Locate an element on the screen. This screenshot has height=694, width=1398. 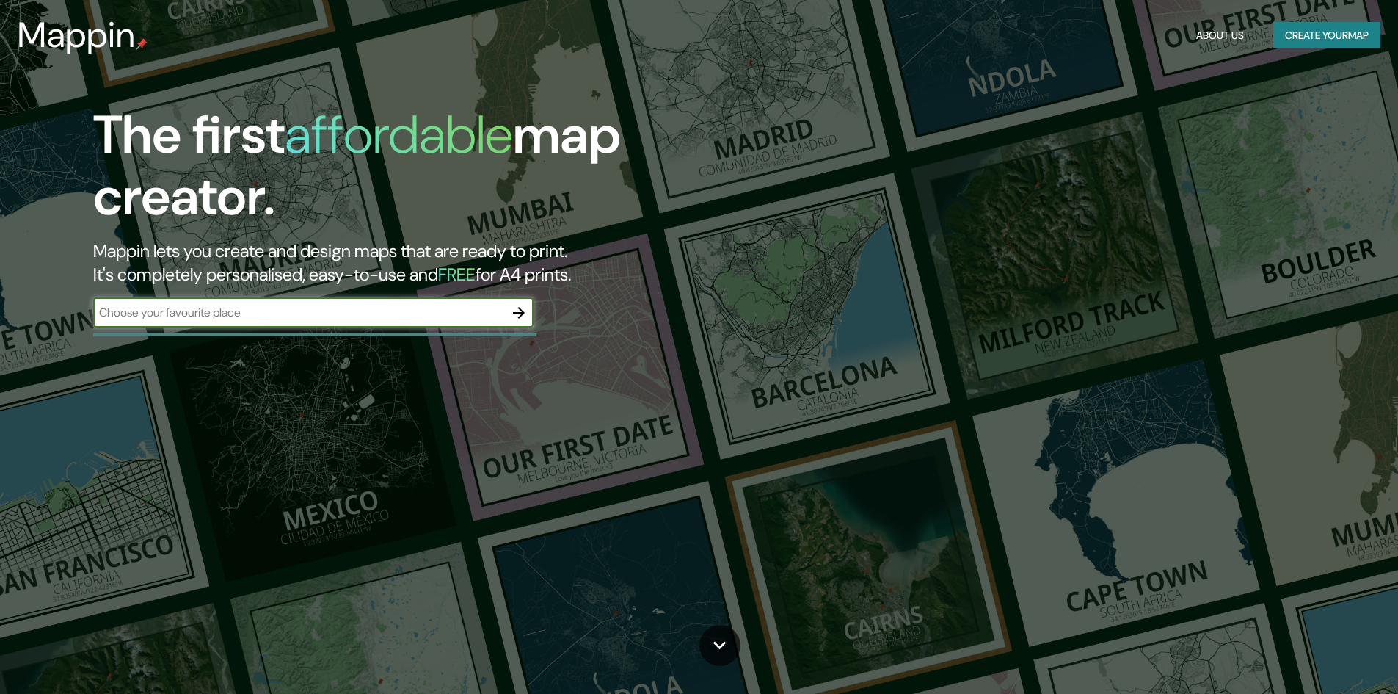
button: Create yourmap is located at coordinates (1327, 35).